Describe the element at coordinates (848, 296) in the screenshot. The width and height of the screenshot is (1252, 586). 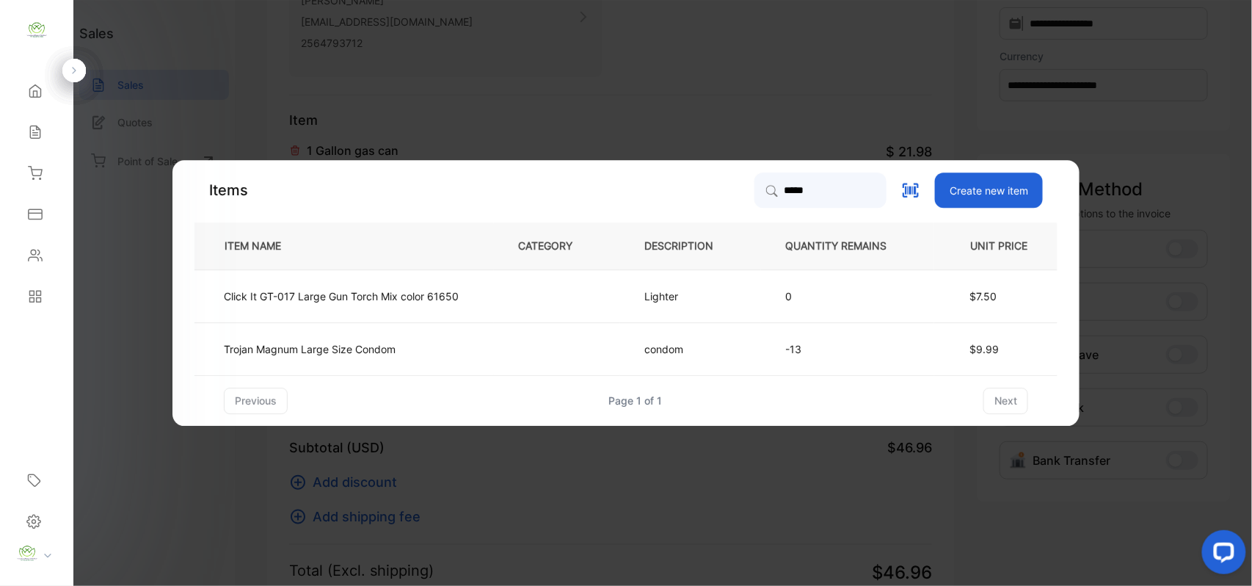
I see `p: 0` at that location.